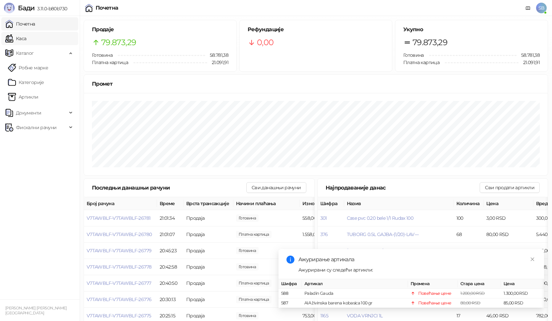 The width and height of the screenshot is (552, 321). Describe the element at coordinates (160, 30) in the screenshot. I see `h5: Продаје` at that location.